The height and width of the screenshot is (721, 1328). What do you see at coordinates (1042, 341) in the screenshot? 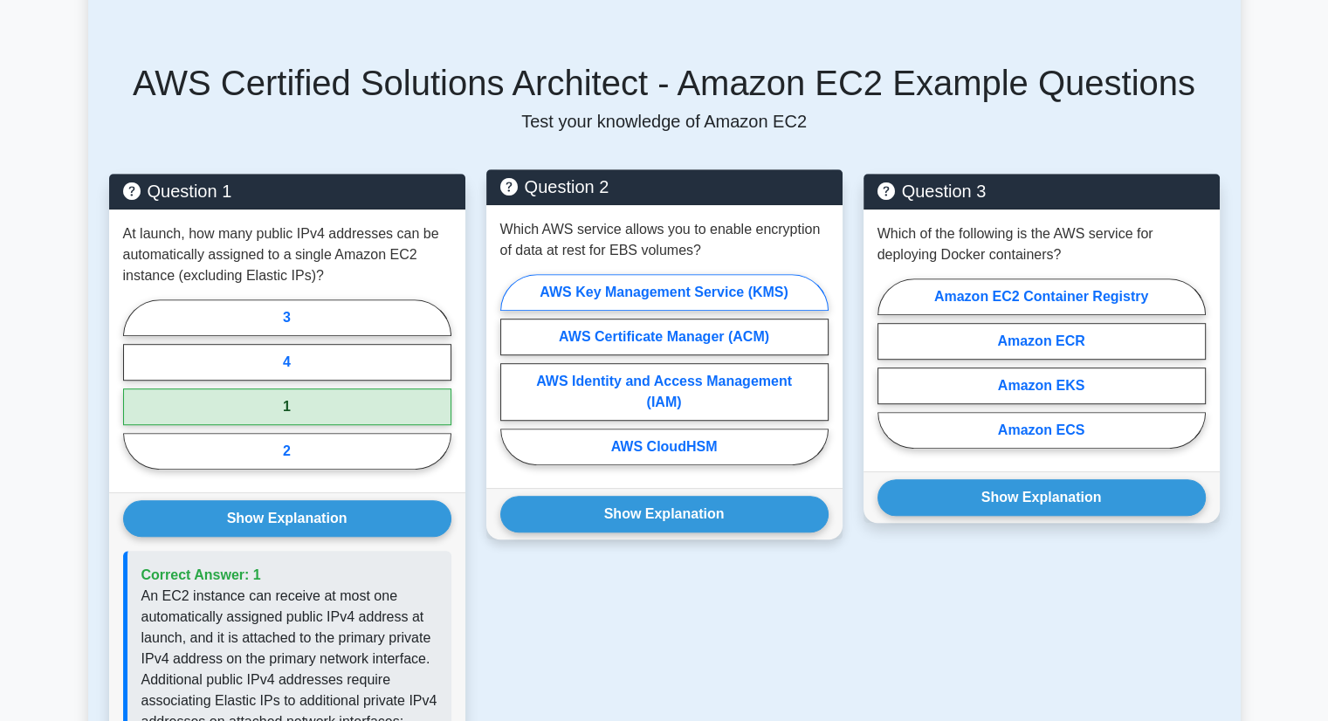
I see `label: Amazon ECR` at bounding box center [1042, 341].